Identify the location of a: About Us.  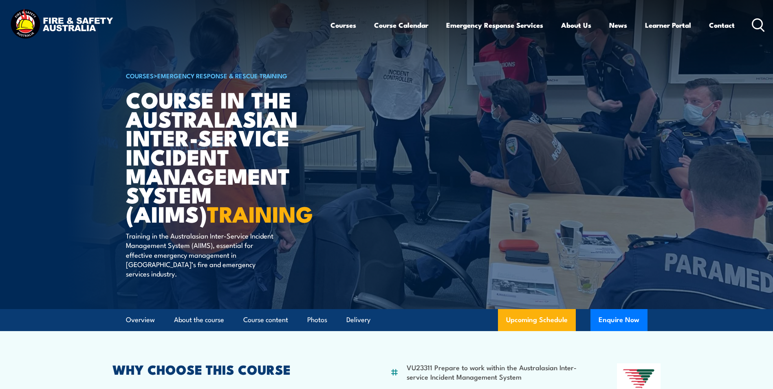
(576, 25).